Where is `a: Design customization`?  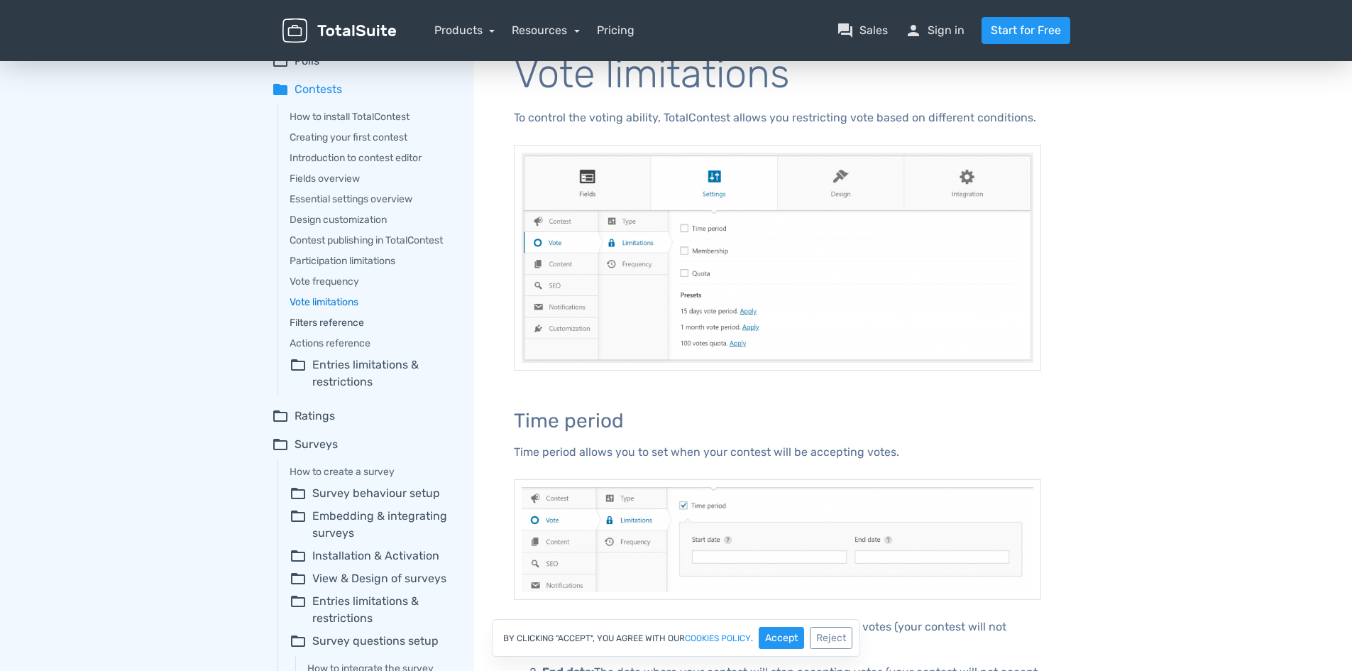 a: Design customization is located at coordinates (372, 219).